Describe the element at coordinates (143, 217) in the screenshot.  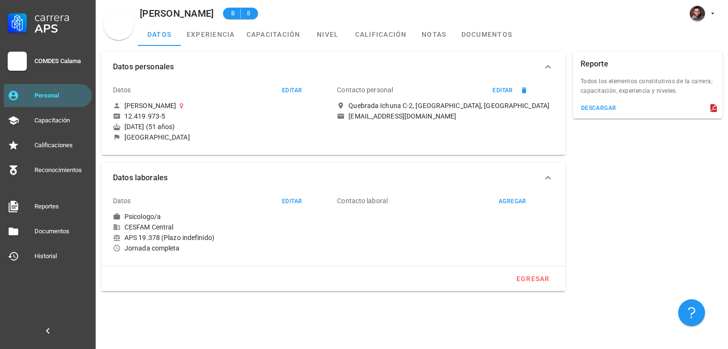
I see `div: Psicologo/a` at that location.